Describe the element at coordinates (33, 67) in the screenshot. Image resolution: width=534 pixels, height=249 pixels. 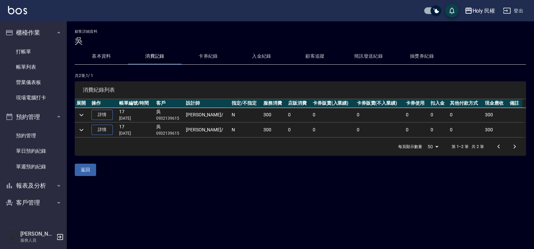
I see `a: 帳單列表` at that location.